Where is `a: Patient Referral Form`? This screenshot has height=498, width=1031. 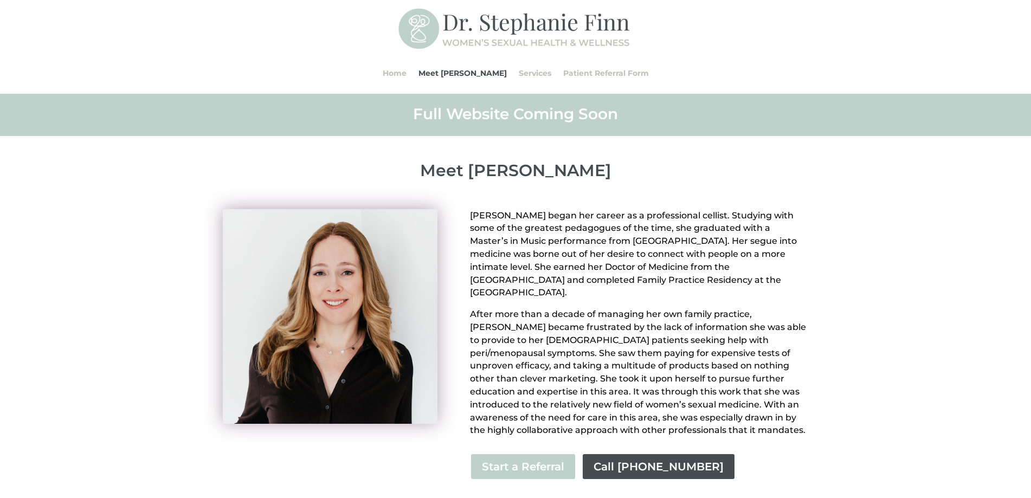 a: Patient Referral Form is located at coordinates (606, 73).